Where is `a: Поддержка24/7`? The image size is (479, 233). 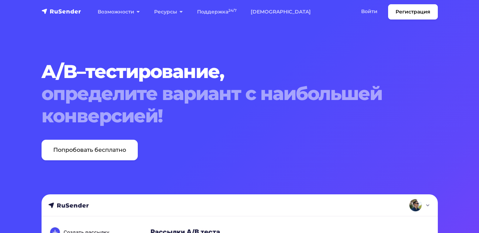
a: Поддержка24/7 is located at coordinates (217, 12).